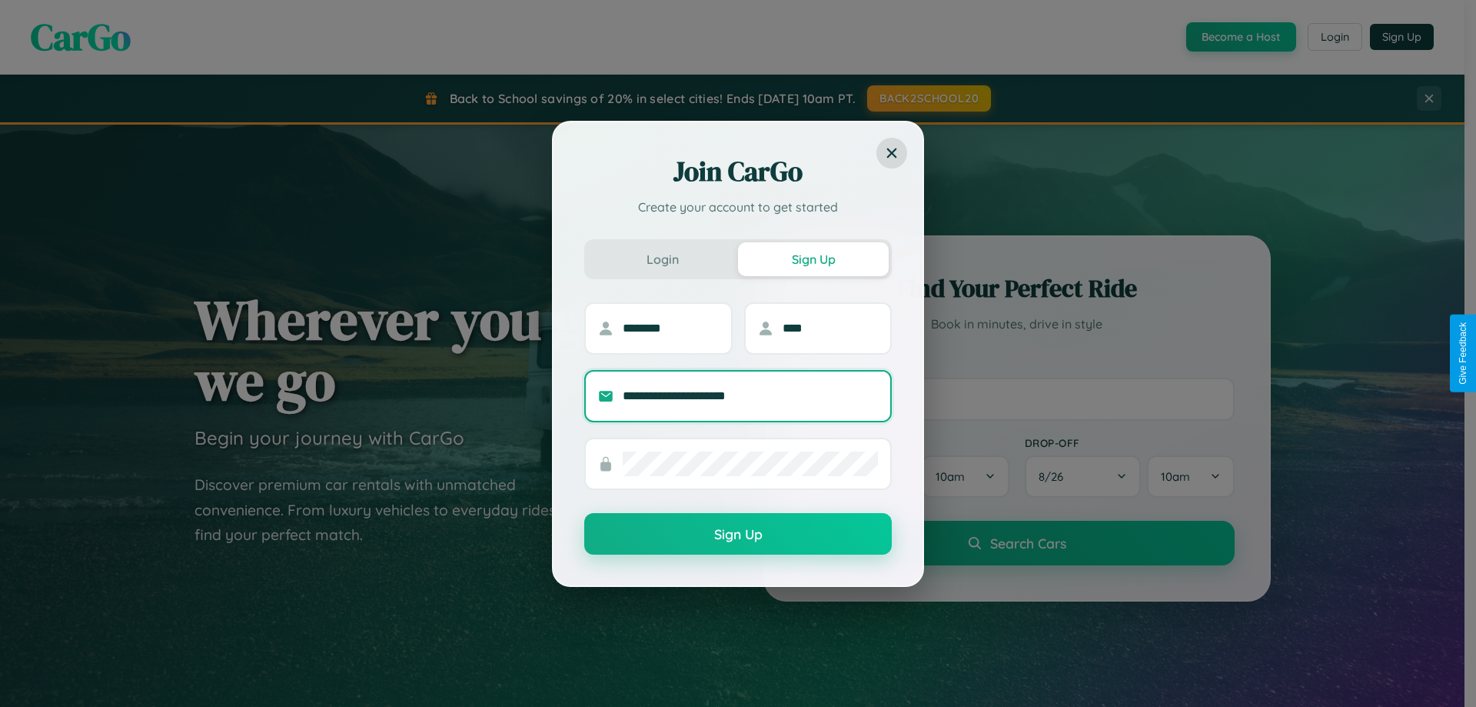  Describe the element at coordinates (1463, 353) in the screenshot. I see `div: Give Feedback` at that location.